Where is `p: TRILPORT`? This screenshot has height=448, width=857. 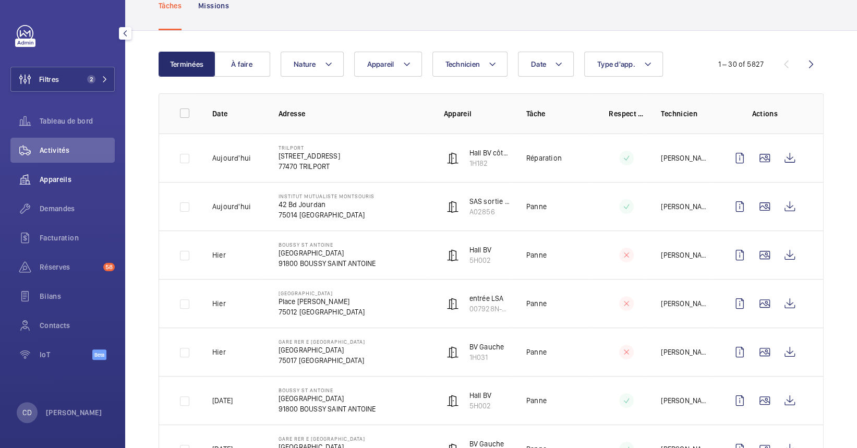
p: TRILPORT is located at coordinates (309, 148).